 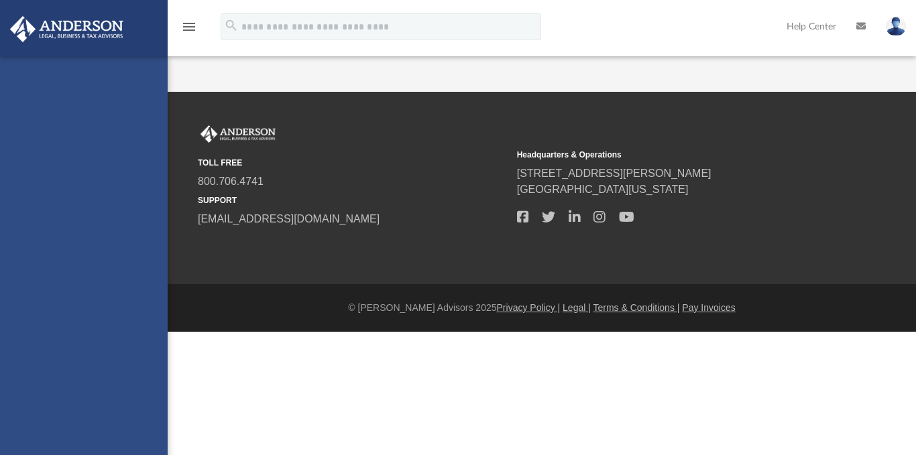 What do you see at coordinates (353, 163) in the screenshot?
I see `small: TOLL FREE` at bounding box center [353, 163].